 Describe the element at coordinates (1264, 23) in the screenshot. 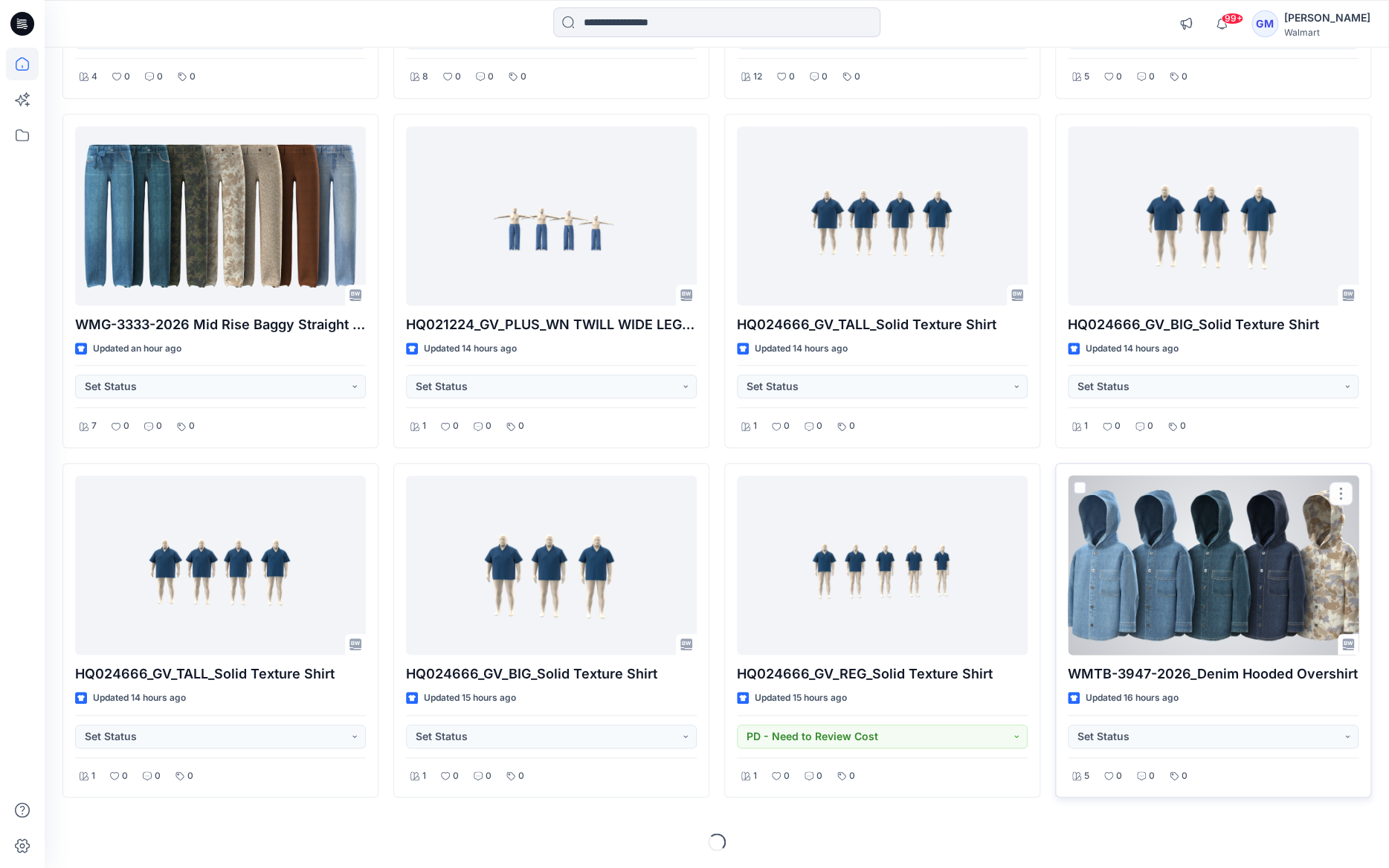

I see `div: GM` at that location.